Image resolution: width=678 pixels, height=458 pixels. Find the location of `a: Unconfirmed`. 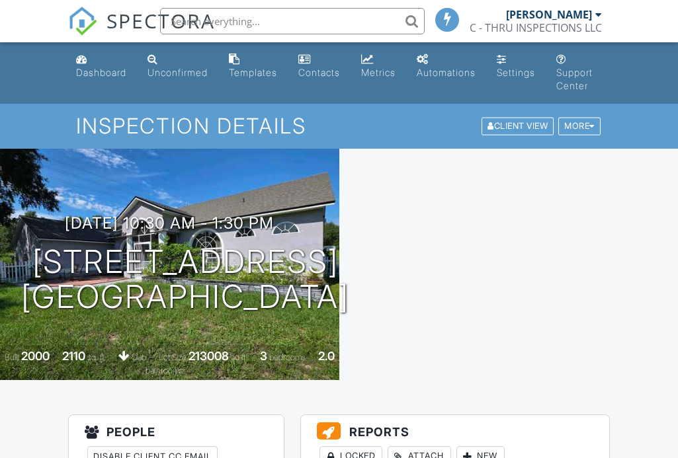

a: Unconfirmed is located at coordinates (177, 66).